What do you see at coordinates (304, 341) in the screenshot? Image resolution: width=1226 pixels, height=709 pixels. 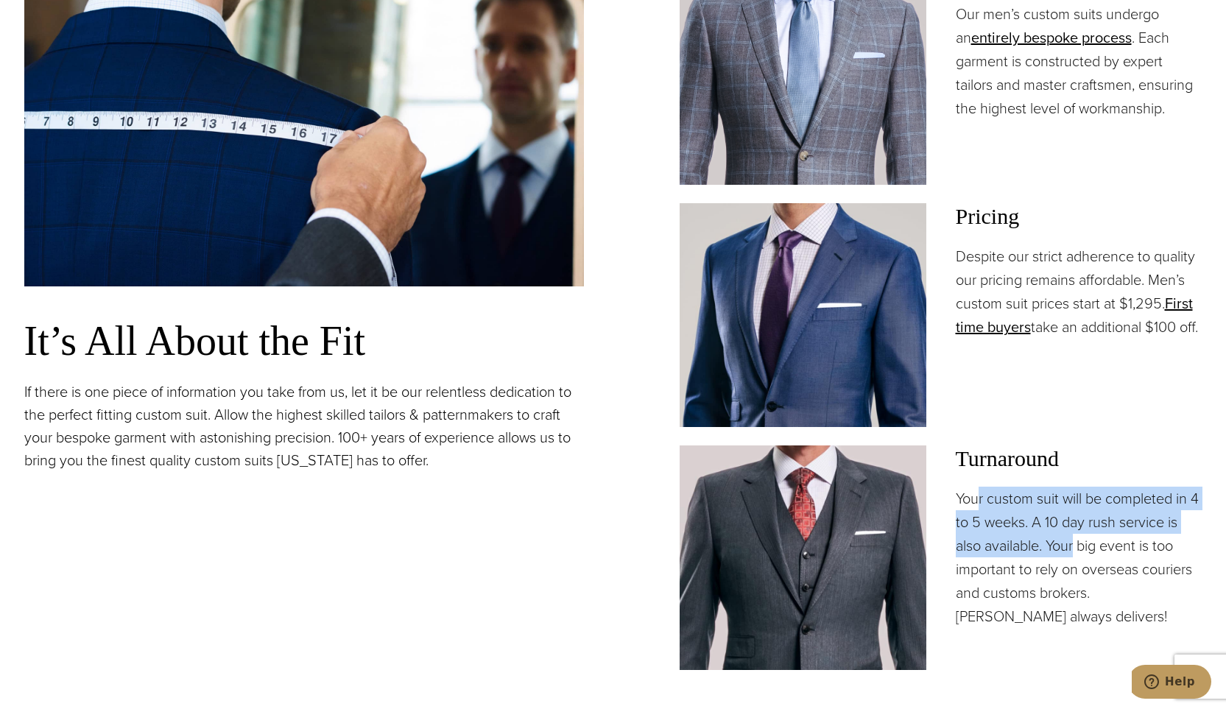 I see `h3: It’s All About the Fit` at bounding box center [304, 341].